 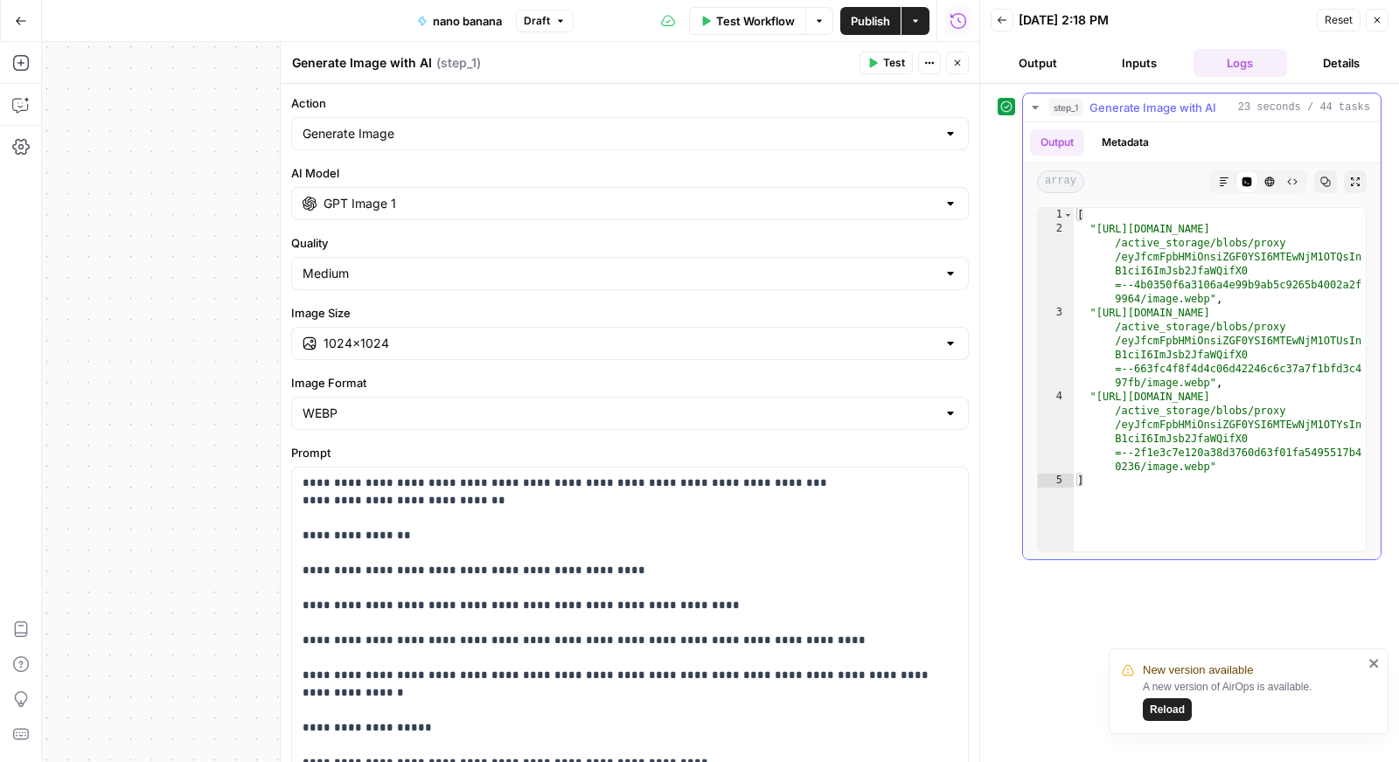 I want to click on span: Reload, so click(x=1167, y=710).